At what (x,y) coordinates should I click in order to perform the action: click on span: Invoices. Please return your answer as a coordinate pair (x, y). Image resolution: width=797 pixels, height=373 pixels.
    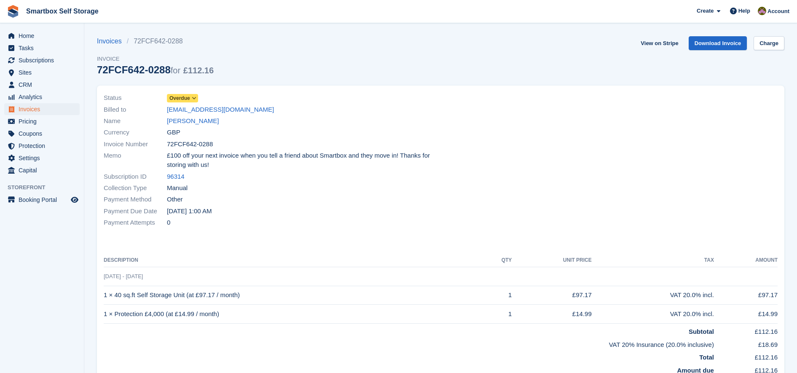
    Looking at the image, I should click on (44, 109).